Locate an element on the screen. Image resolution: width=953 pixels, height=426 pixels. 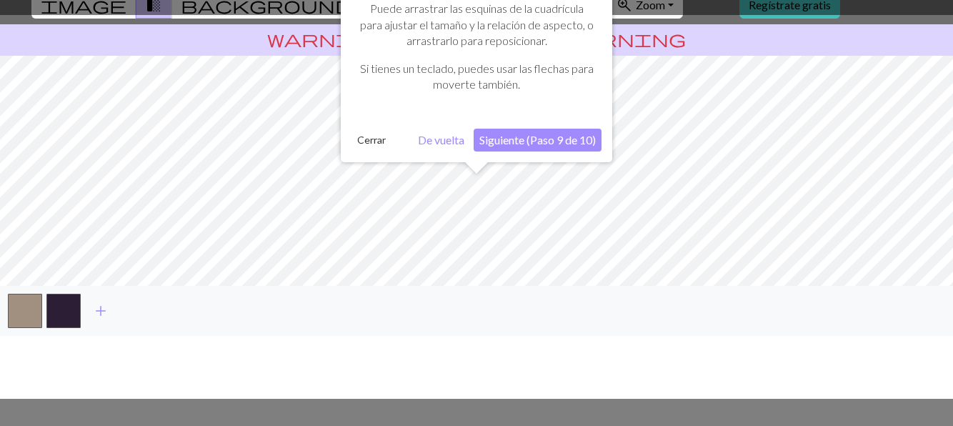
button: Back is located at coordinates (441, 140).